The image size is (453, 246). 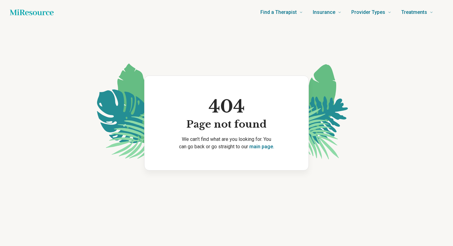 What do you see at coordinates (227, 107) in the screenshot?
I see `span: 404` at bounding box center [227, 107].